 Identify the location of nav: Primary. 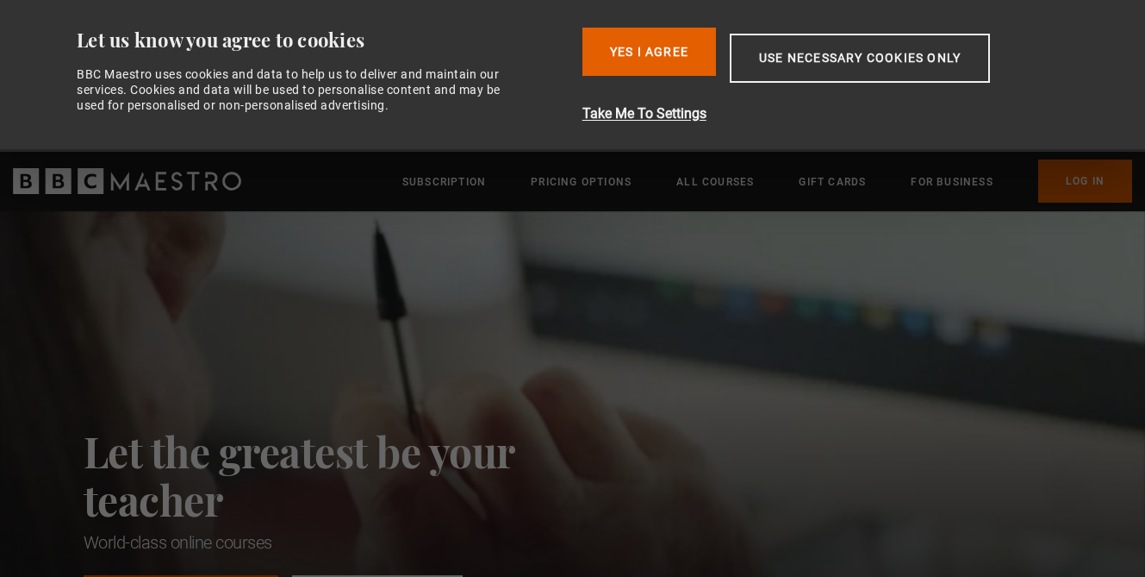
(767, 181).